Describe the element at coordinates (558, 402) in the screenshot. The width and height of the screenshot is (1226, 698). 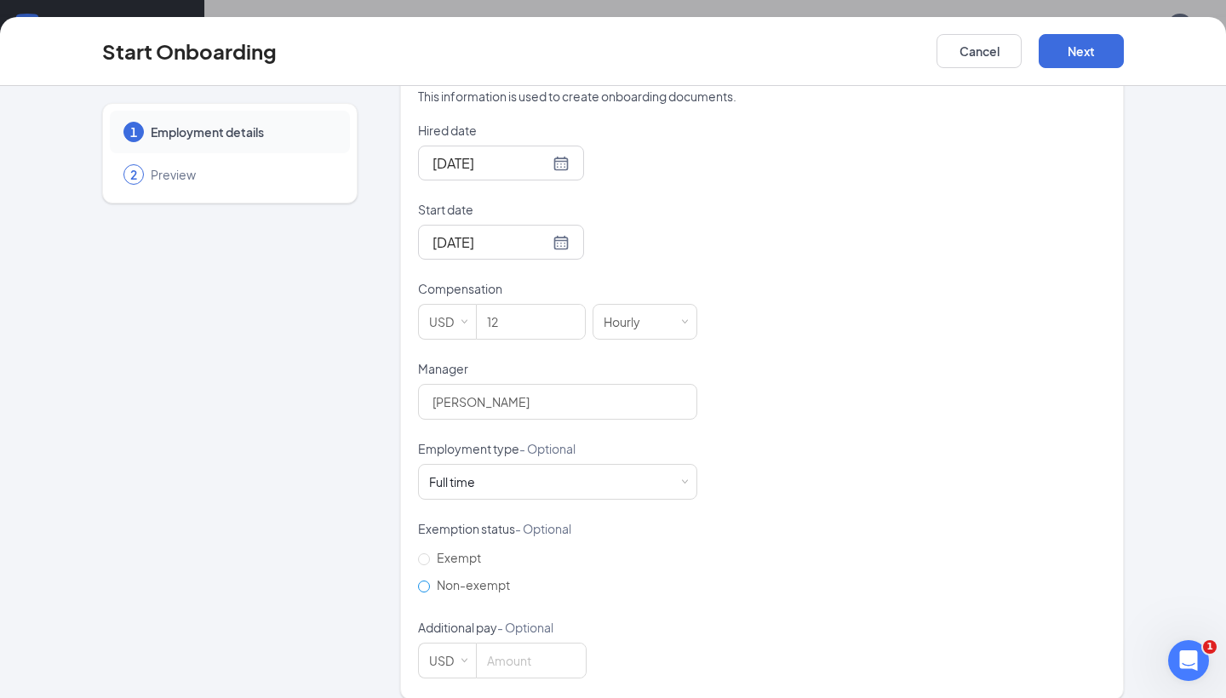
I see `input: Manager name` at that location.